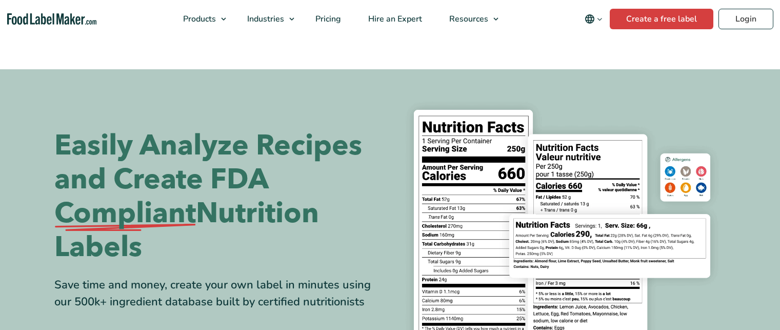  What do you see at coordinates (198, 19) in the screenshot?
I see `span: Products` at bounding box center [198, 19].